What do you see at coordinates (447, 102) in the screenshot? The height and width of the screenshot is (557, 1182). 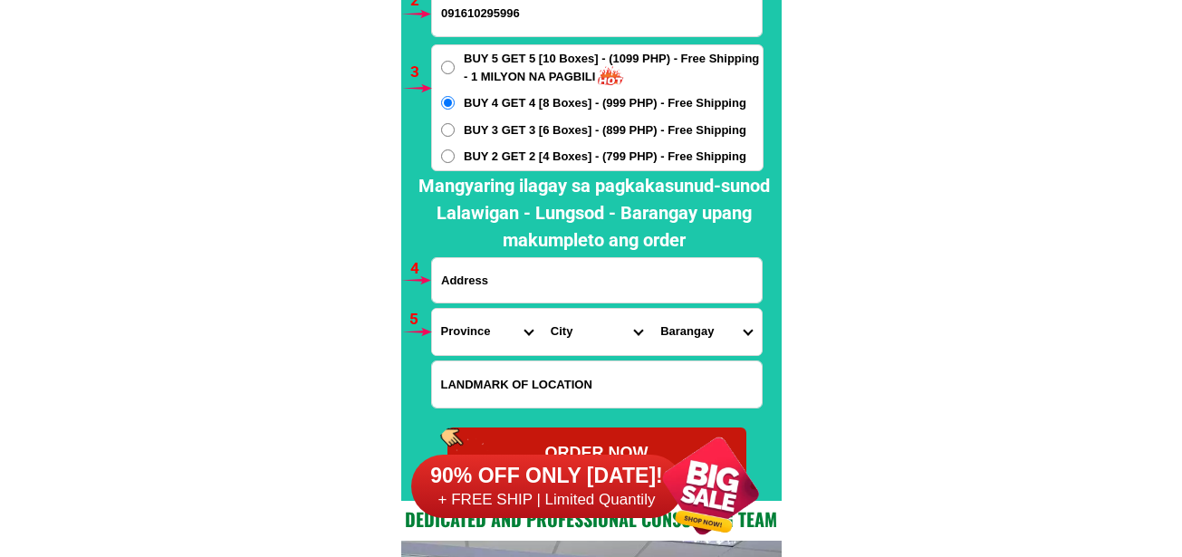 I see `input: BUY 4 GET 4 [8 Boxes] - (999 PHP) - Free Shipping` at bounding box center [447, 102].